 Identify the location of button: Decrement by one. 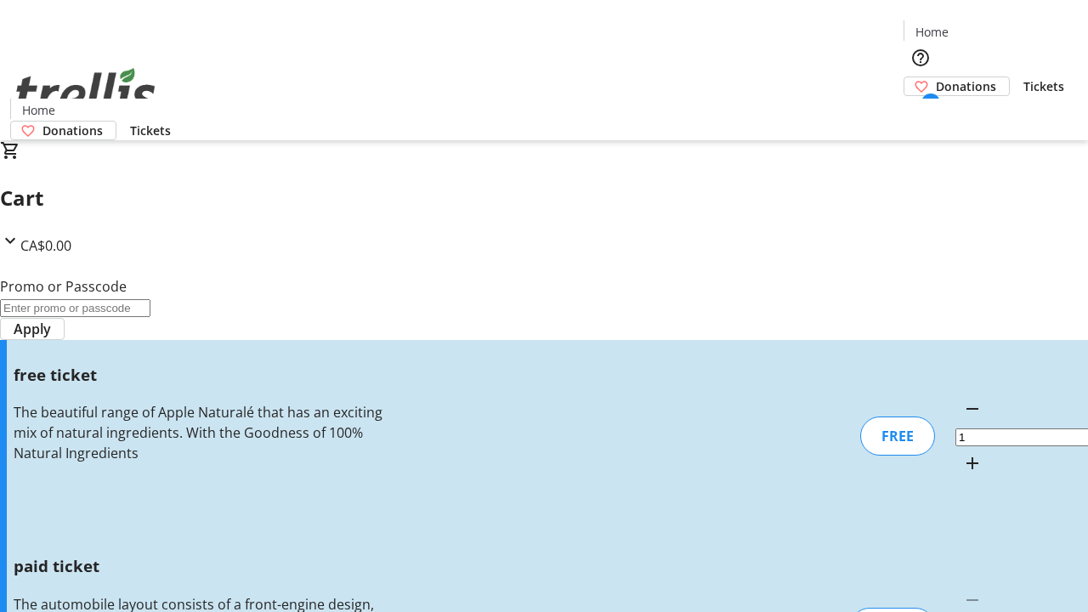
(972, 409).